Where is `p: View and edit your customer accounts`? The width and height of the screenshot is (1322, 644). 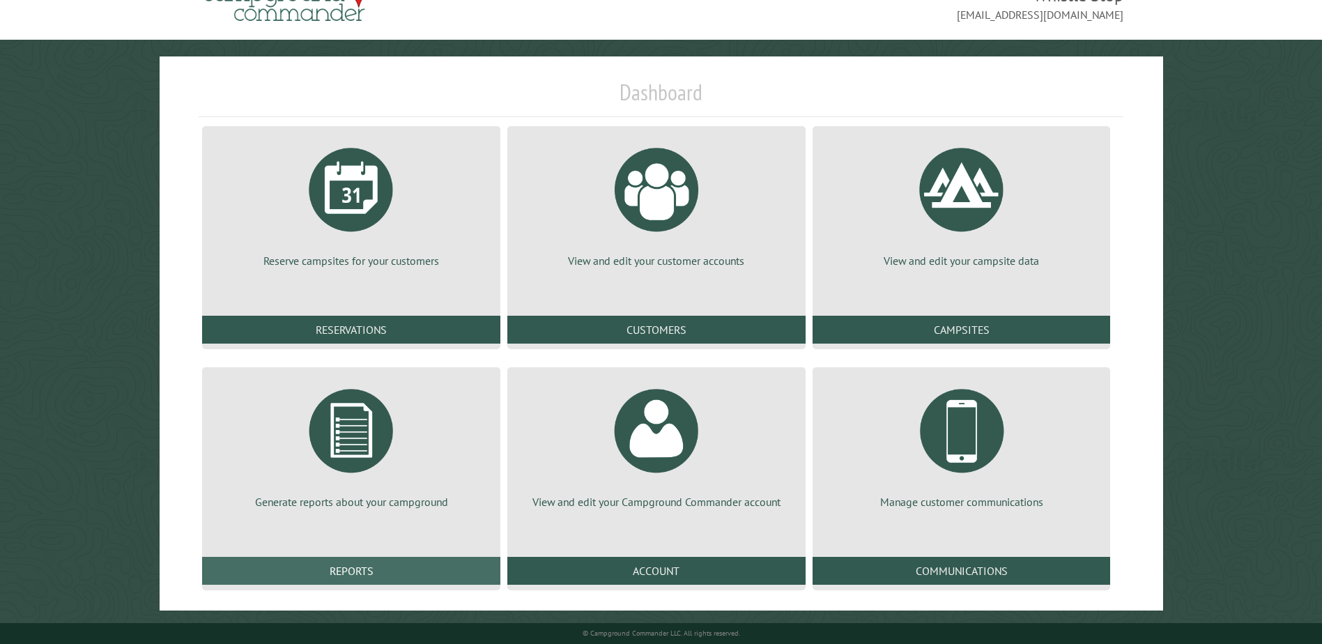 p: View and edit your customer accounts is located at coordinates (657, 261).